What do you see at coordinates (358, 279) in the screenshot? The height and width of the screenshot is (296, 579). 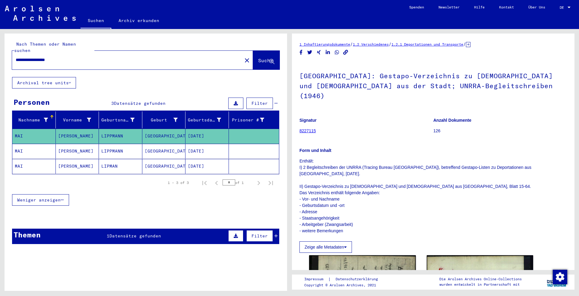 I see `a: Datenschutzerklärung` at bounding box center [358, 279].